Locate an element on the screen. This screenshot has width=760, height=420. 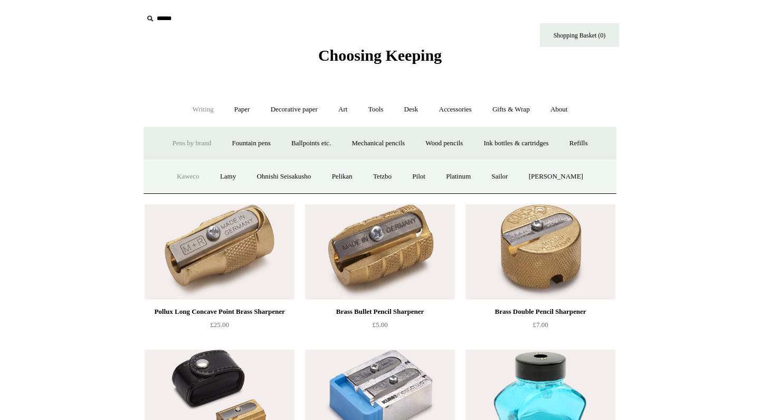
span: £5.00 is located at coordinates (379, 324).